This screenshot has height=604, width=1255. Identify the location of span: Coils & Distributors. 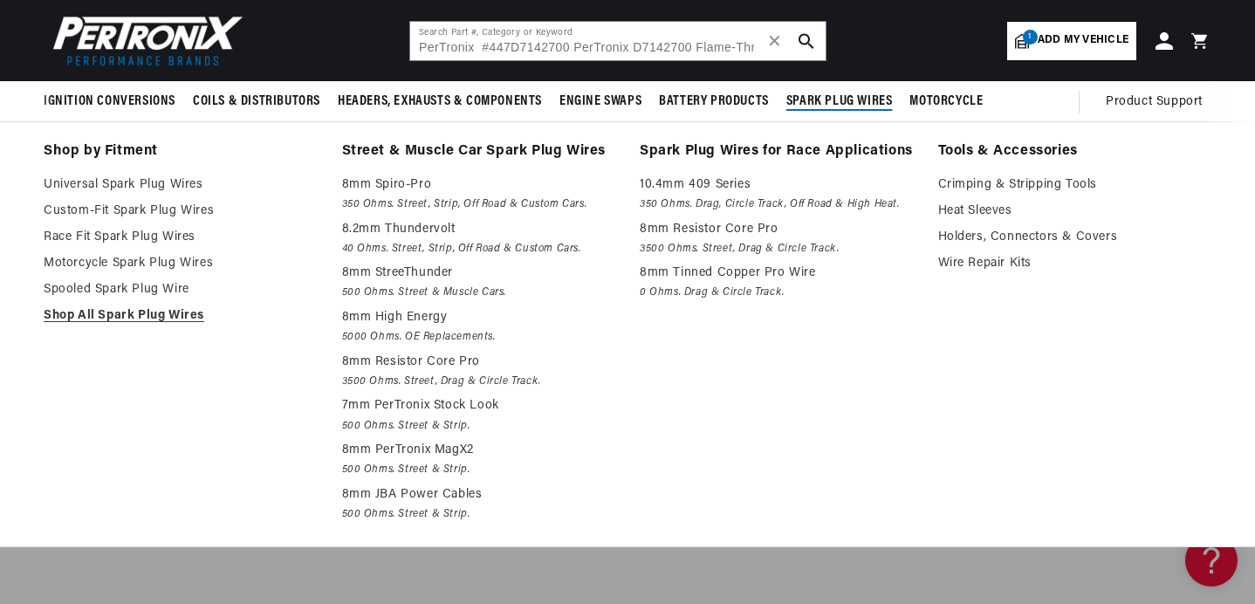
(256, 101).